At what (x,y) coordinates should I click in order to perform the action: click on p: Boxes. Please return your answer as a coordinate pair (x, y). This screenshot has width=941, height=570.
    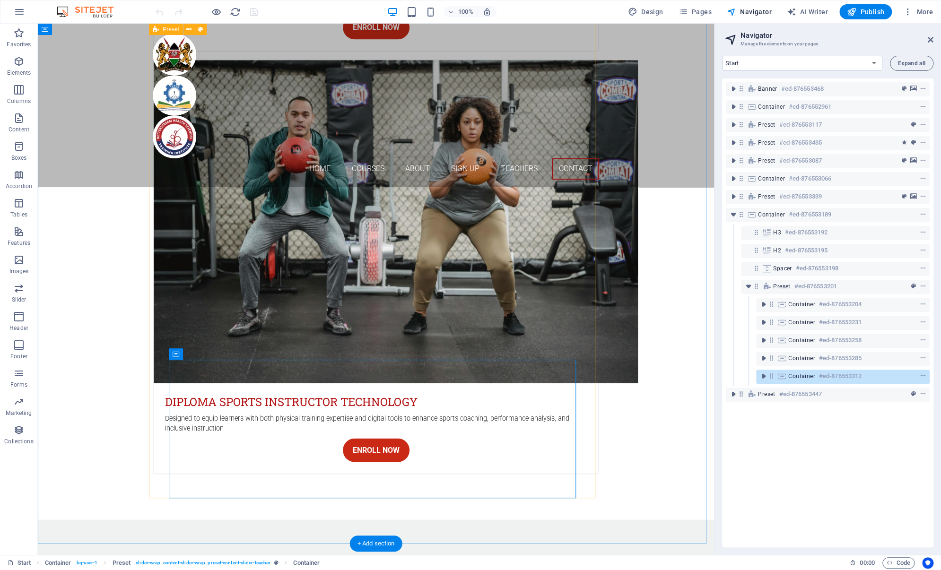
    Looking at the image, I should click on (19, 158).